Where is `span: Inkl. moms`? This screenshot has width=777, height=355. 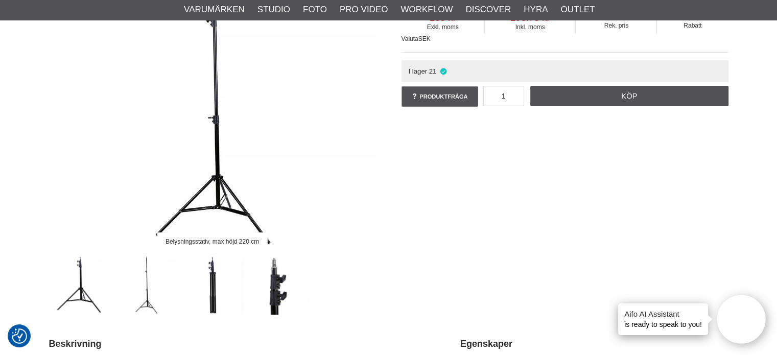
span: Inkl. moms is located at coordinates (530, 27).